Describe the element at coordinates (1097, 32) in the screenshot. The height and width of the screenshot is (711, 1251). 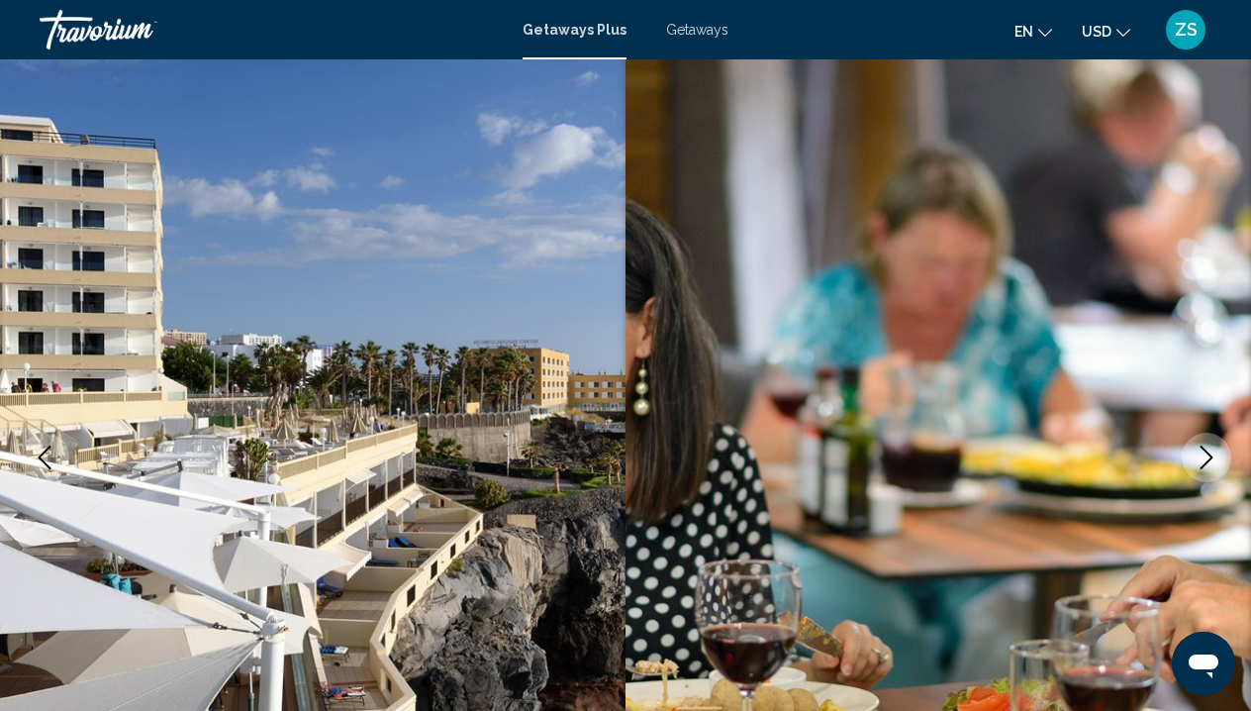
I see `span: USD` at that location.